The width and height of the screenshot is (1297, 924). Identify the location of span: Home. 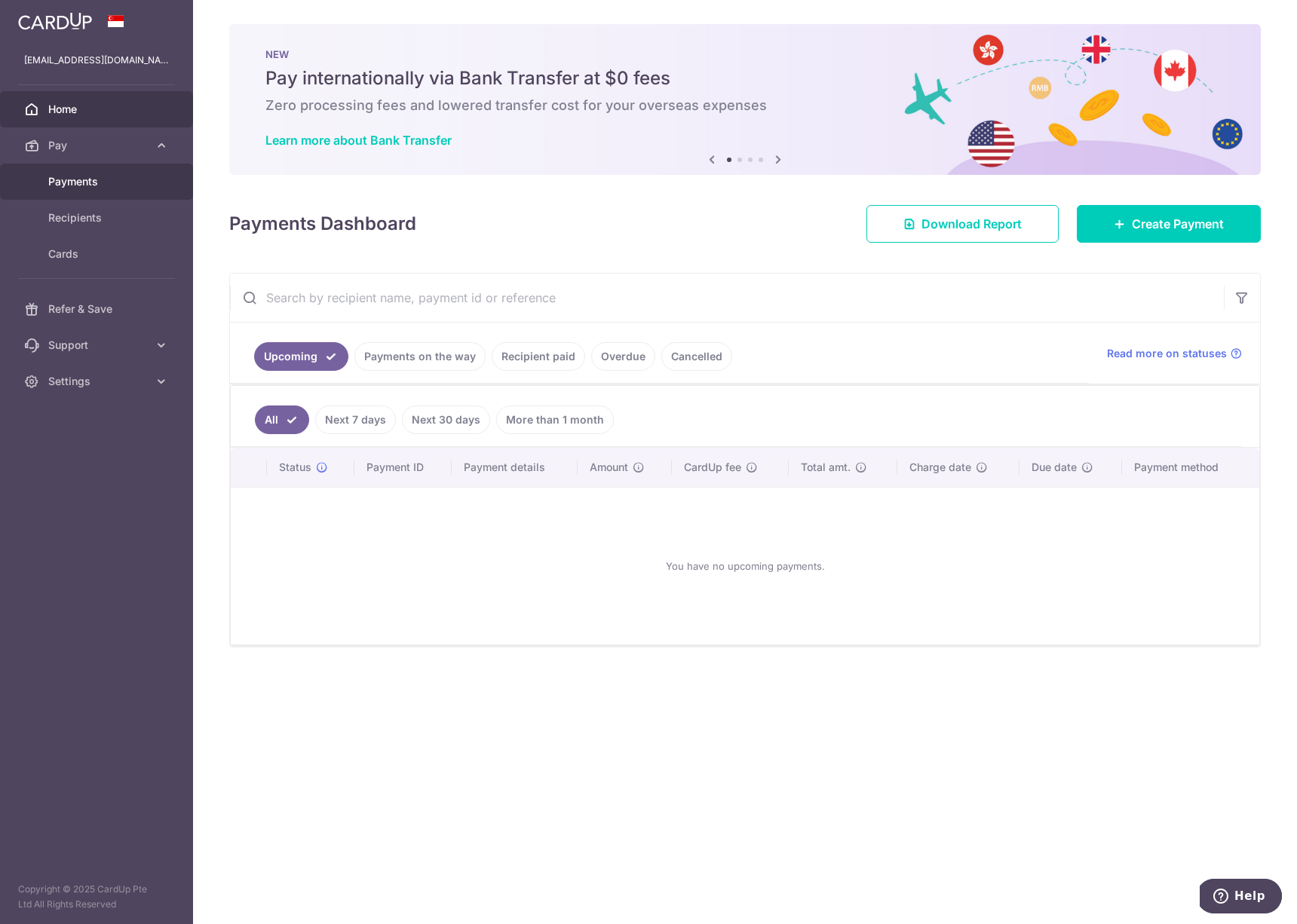
(98, 110).